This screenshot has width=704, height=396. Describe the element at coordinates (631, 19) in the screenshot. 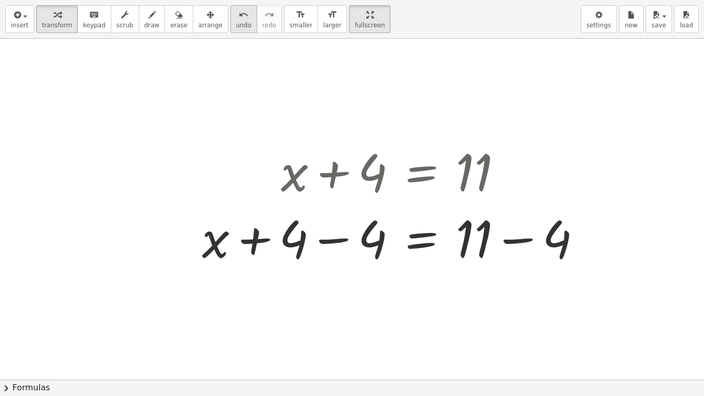

I see `button: new` at that location.